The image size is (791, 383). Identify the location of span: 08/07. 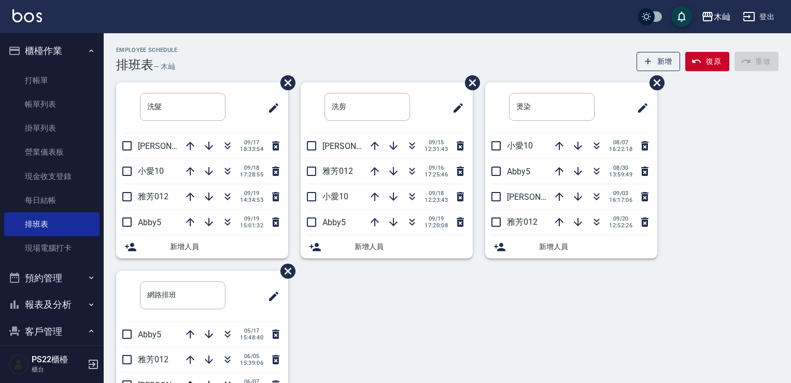
(621, 142).